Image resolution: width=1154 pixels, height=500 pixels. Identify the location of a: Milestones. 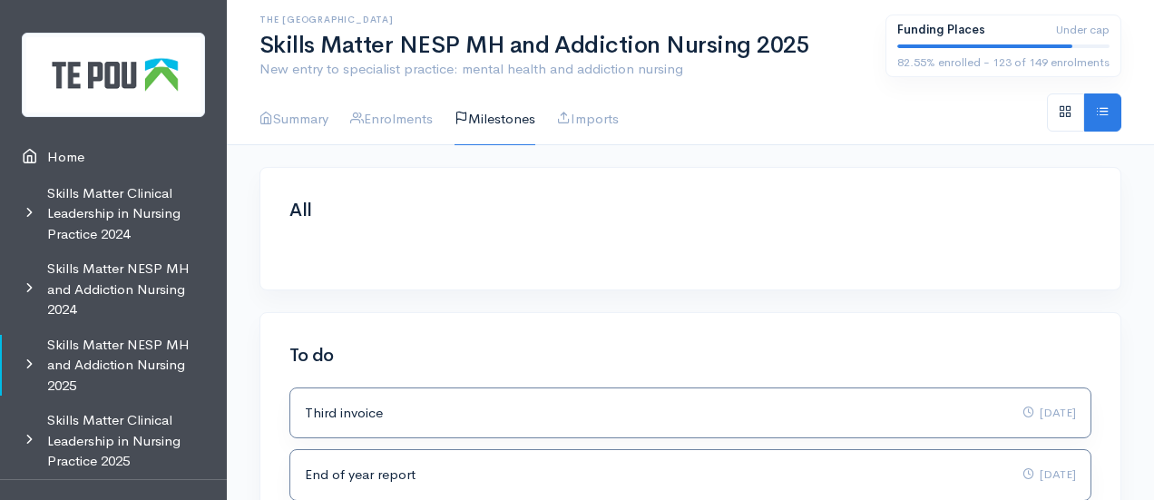
(494, 119).